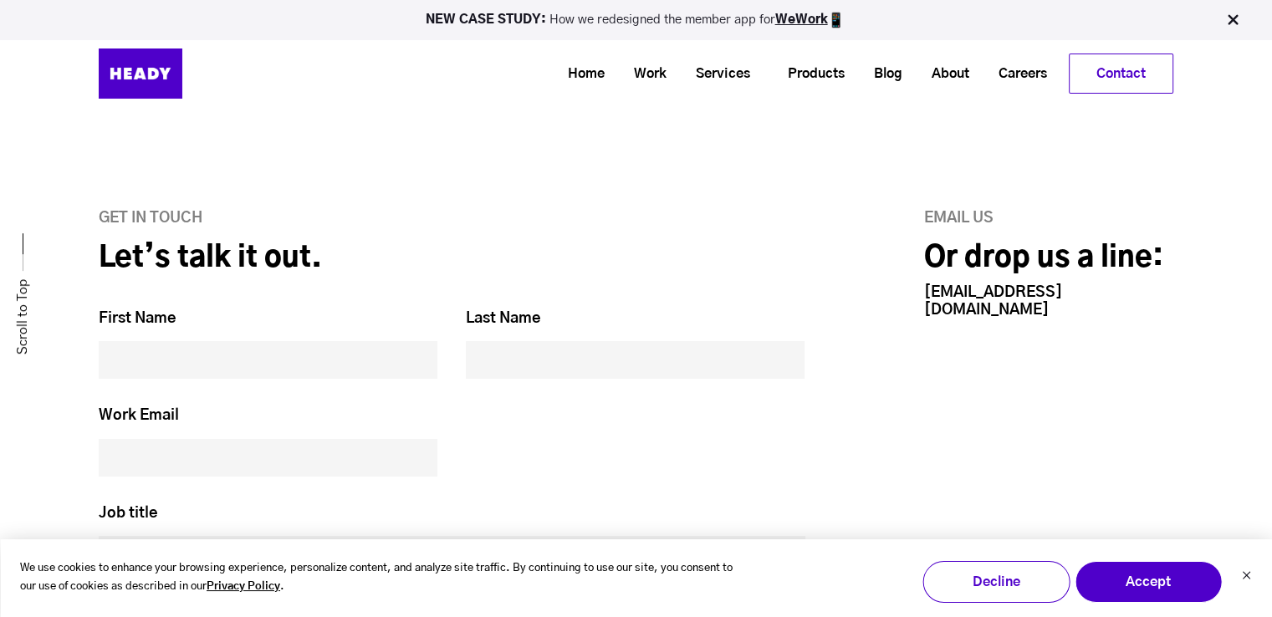  What do you see at coordinates (140, 74) in the screenshot?
I see `img: Heady_Logo_Web-01 (1)` at bounding box center [140, 74].